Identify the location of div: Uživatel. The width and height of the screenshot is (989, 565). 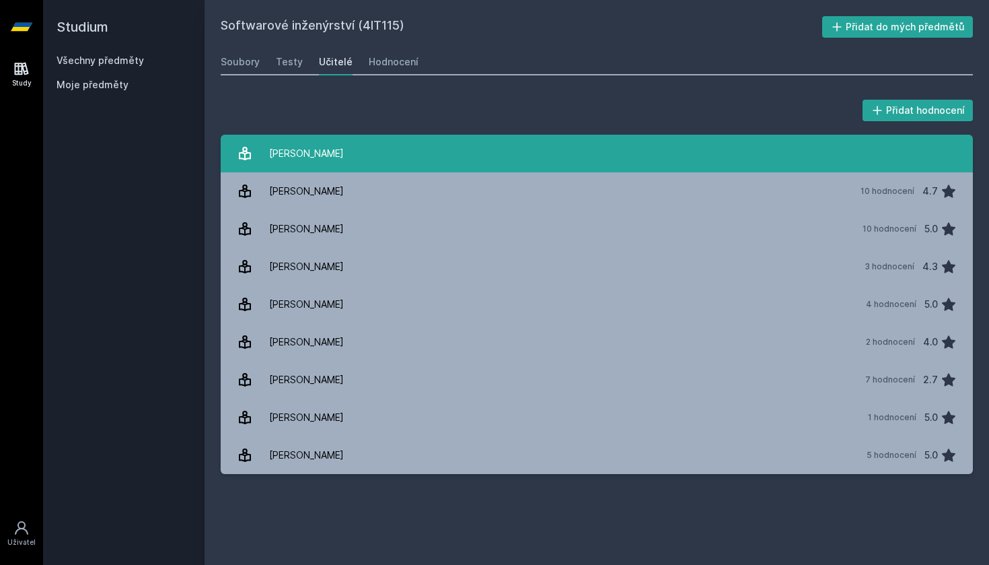
(22, 542).